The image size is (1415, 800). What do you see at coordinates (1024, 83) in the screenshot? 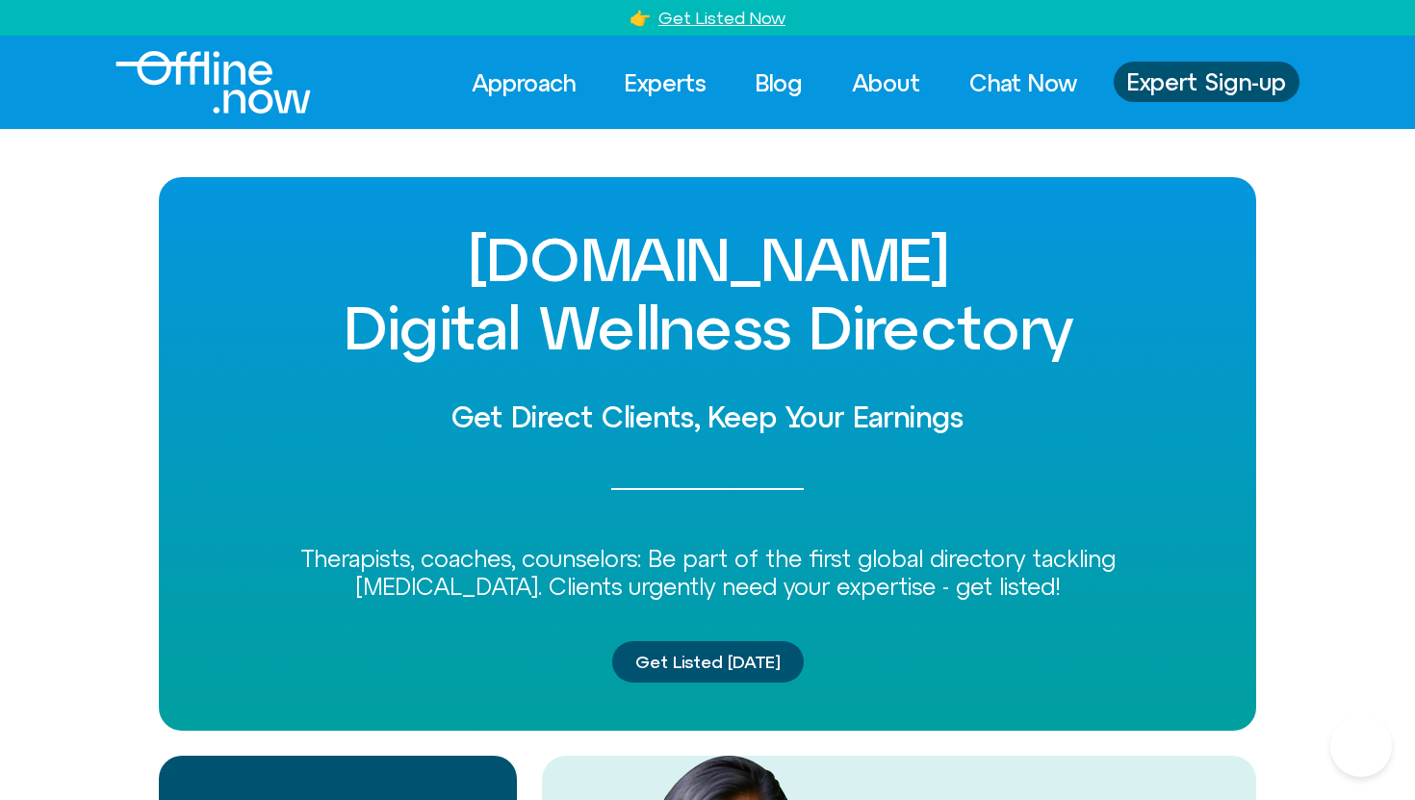
I see `a: Chat Now` at bounding box center [1024, 83].